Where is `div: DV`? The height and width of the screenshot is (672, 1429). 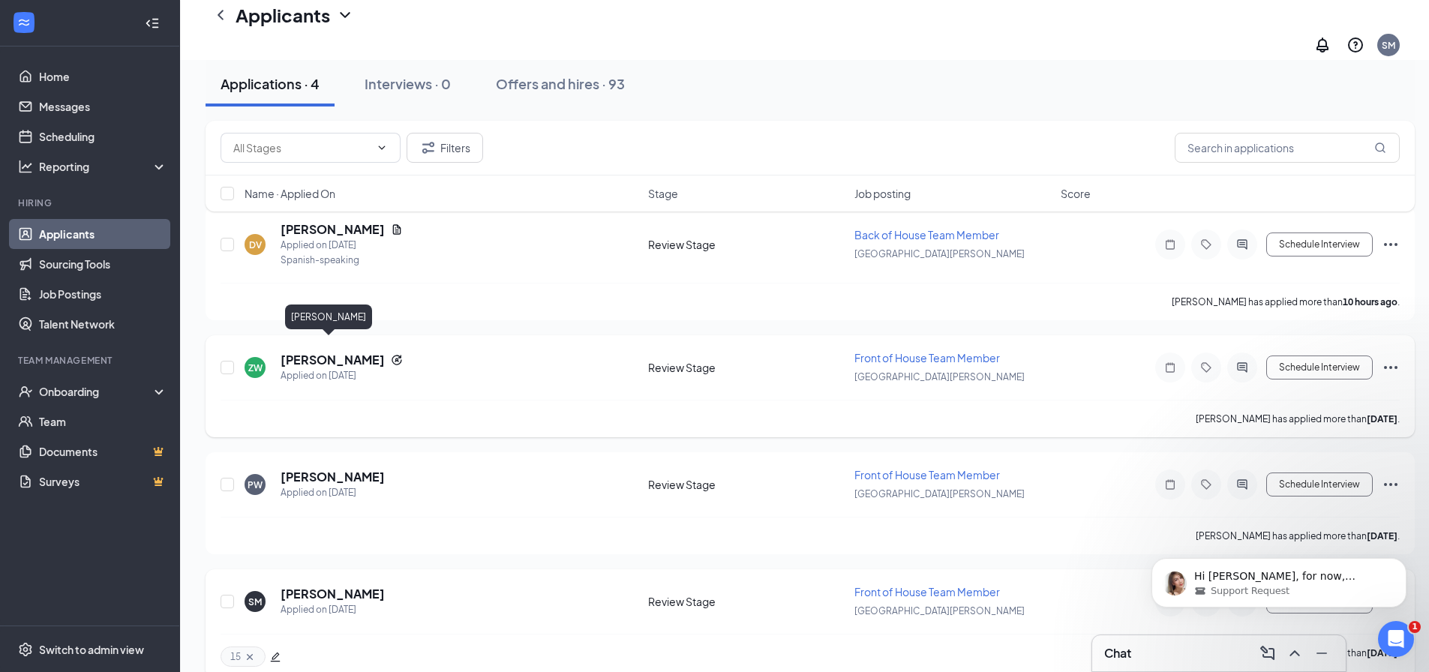
div: DV is located at coordinates (255, 245).